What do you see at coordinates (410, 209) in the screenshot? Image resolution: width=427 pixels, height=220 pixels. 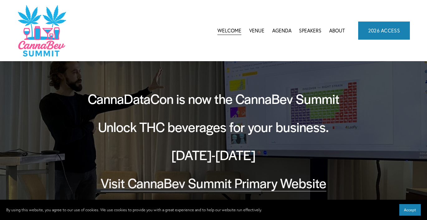 I see `button: Accept` at bounding box center [410, 209].